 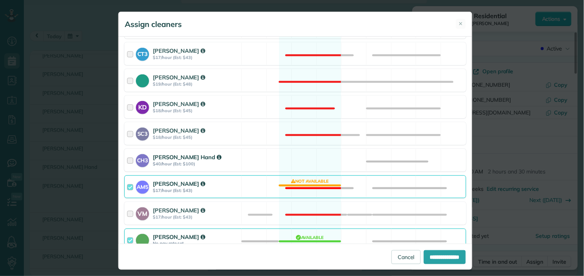 What do you see at coordinates (142, 159) in the screenshot?
I see `strong: CH3` at bounding box center [142, 159].